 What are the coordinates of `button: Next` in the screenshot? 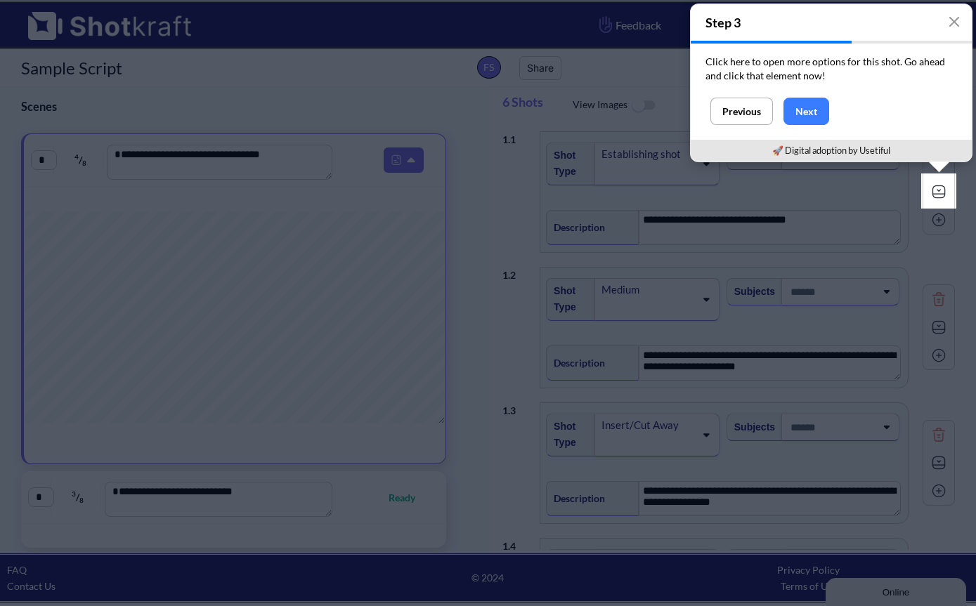 It's located at (806, 111).